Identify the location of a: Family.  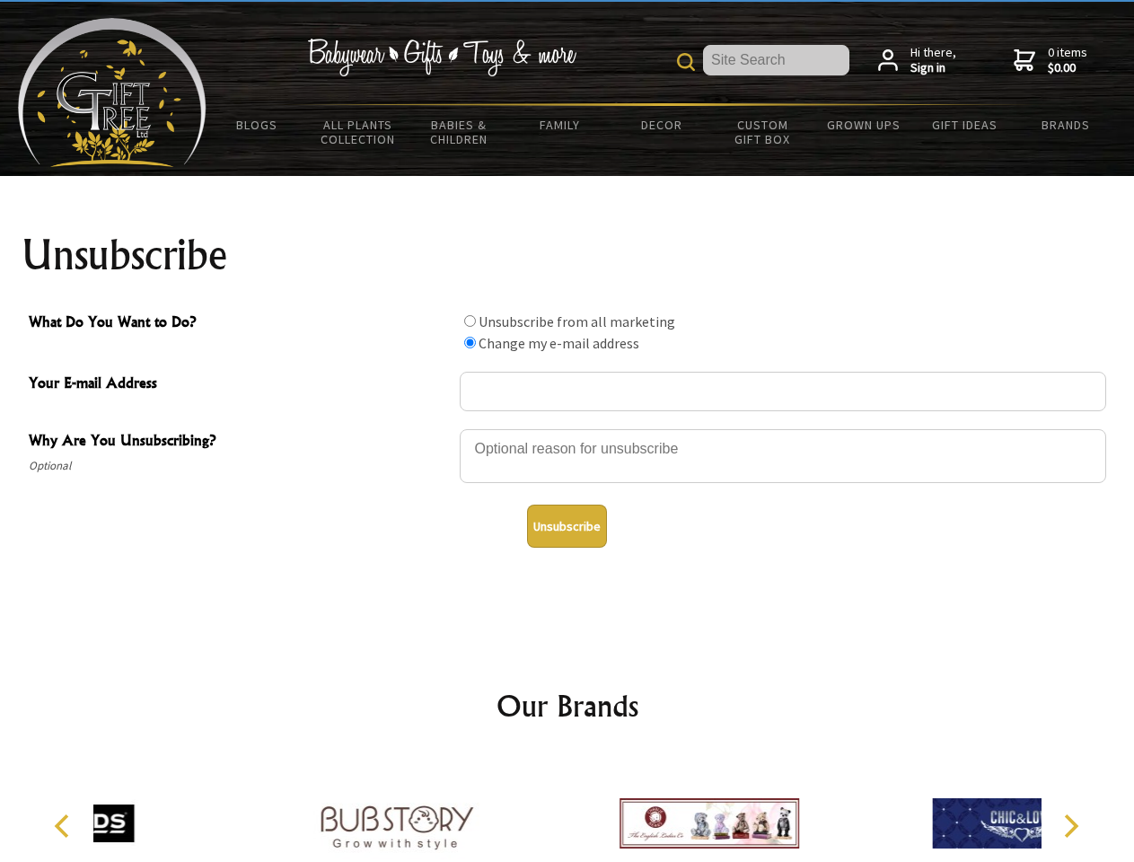
(560, 125).